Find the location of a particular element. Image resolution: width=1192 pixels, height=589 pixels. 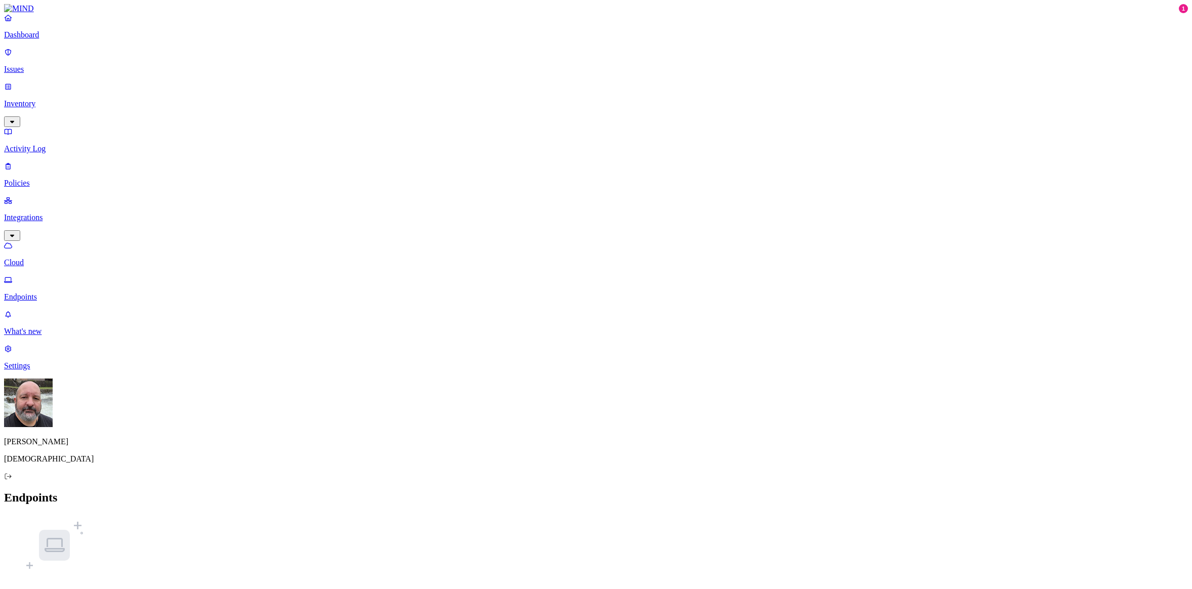

p: Integrations is located at coordinates (596, 218).